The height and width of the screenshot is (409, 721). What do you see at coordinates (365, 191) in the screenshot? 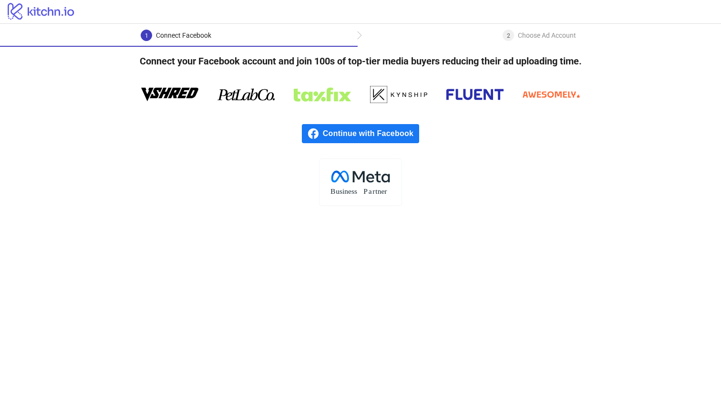
I see `tspan: P` at bounding box center [365, 191].